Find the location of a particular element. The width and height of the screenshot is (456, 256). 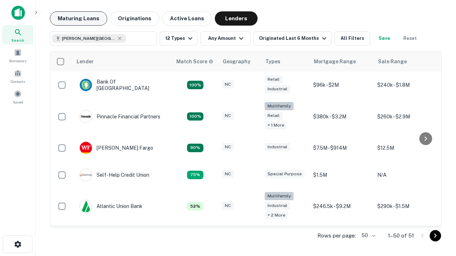

div: Lender is located at coordinates (85, 62).